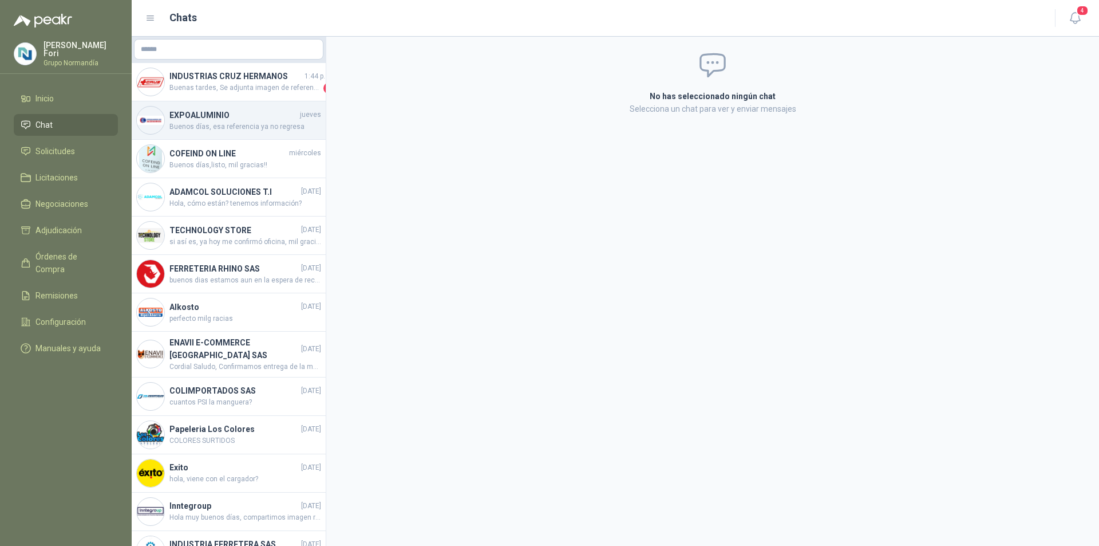 This screenshot has height=546, width=1099. Describe the element at coordinates (245, 318) in the screenshot. I see `span: perfecto milg racias` at that location.